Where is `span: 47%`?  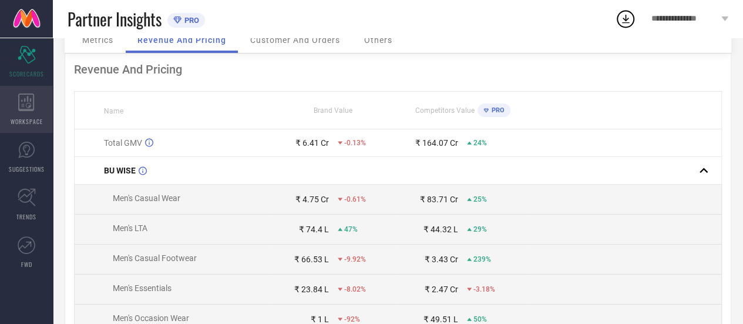
span: 47% is located at coordinates (351, 229).